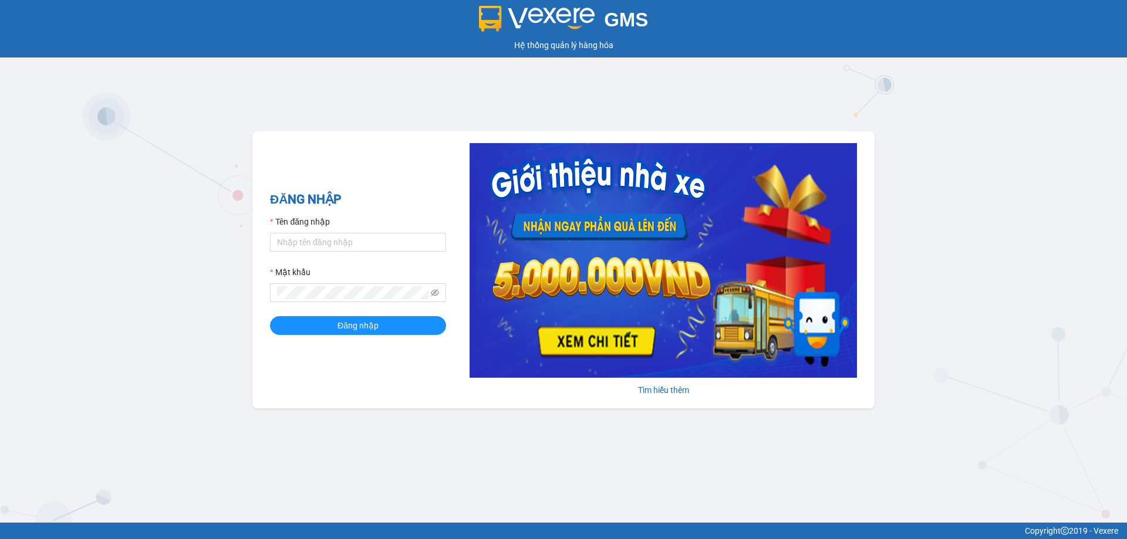 Image resolution: width=1127 pixels, height=539 pixels. What do you see at coordinates (358, 326) in the screenshot?
I see `button: Đăng nhập` at bounding box center [358, 326].